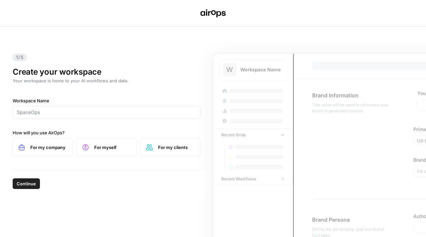 The image size is (426, 237). Describe the element at coordinates (106, 132) in the screenshot. I see `label: How will you use AirOps?` at that location.